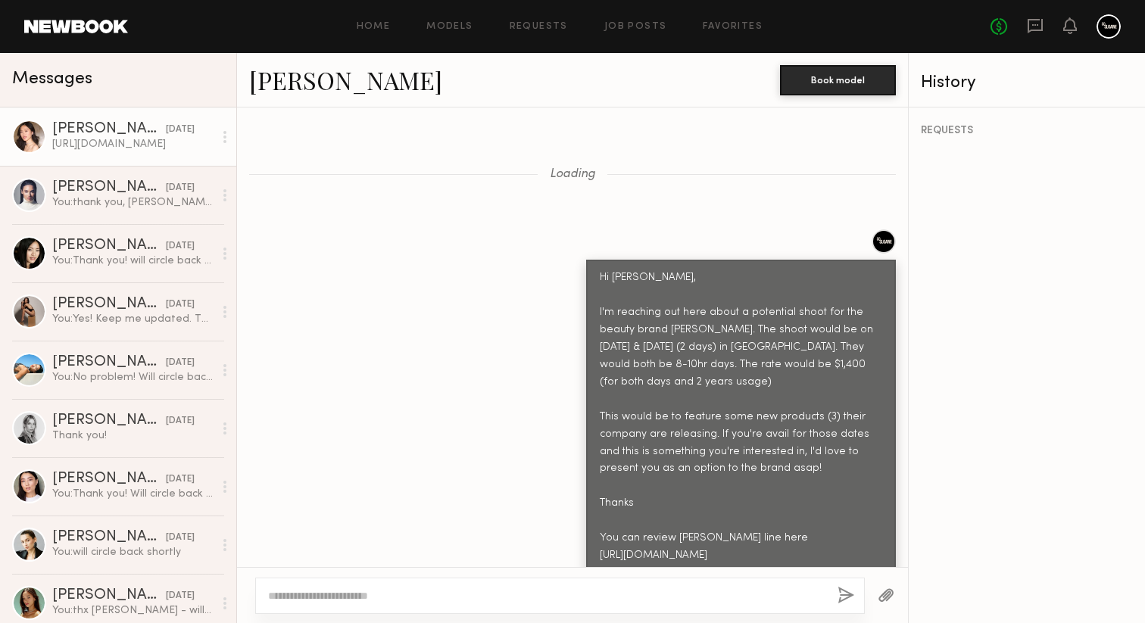  What do you see at coordinates (133, 319) in the screenshot?
I see `div: You: Yes! Keep me updated. Thanks!` at bounding box center [133, 319].